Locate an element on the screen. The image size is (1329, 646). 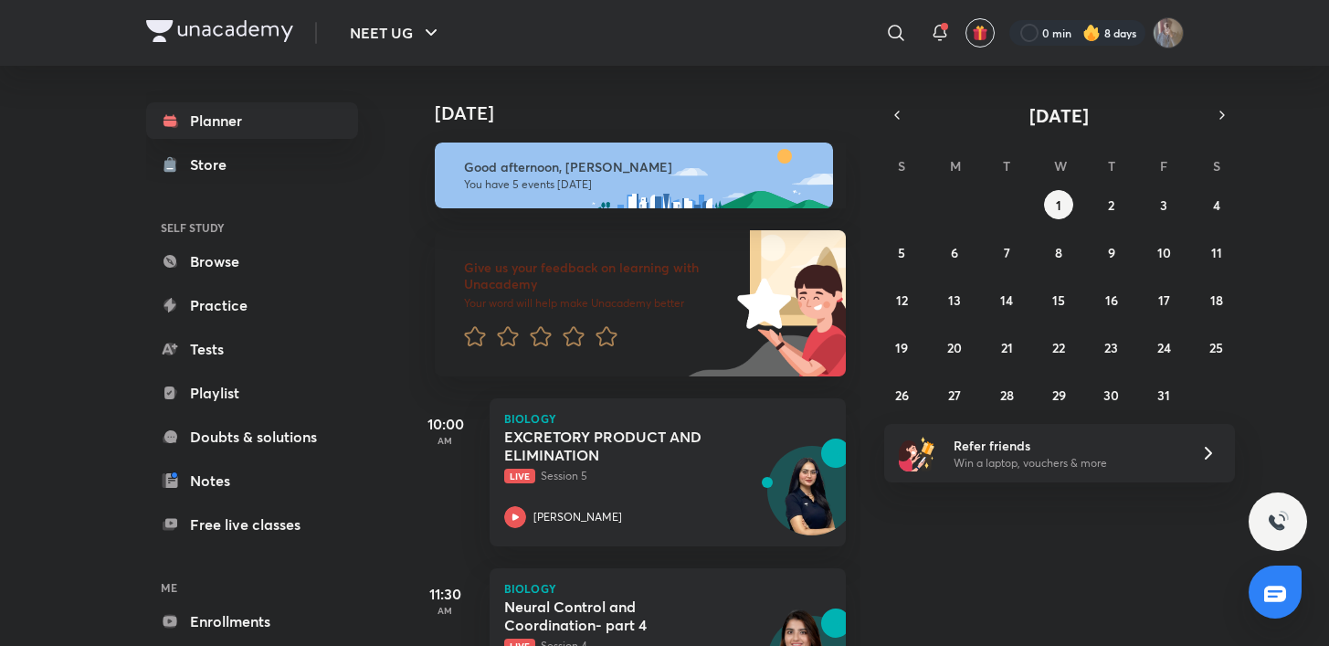
abbr: October 1, 2025 is located at coordinates (1058, 205).